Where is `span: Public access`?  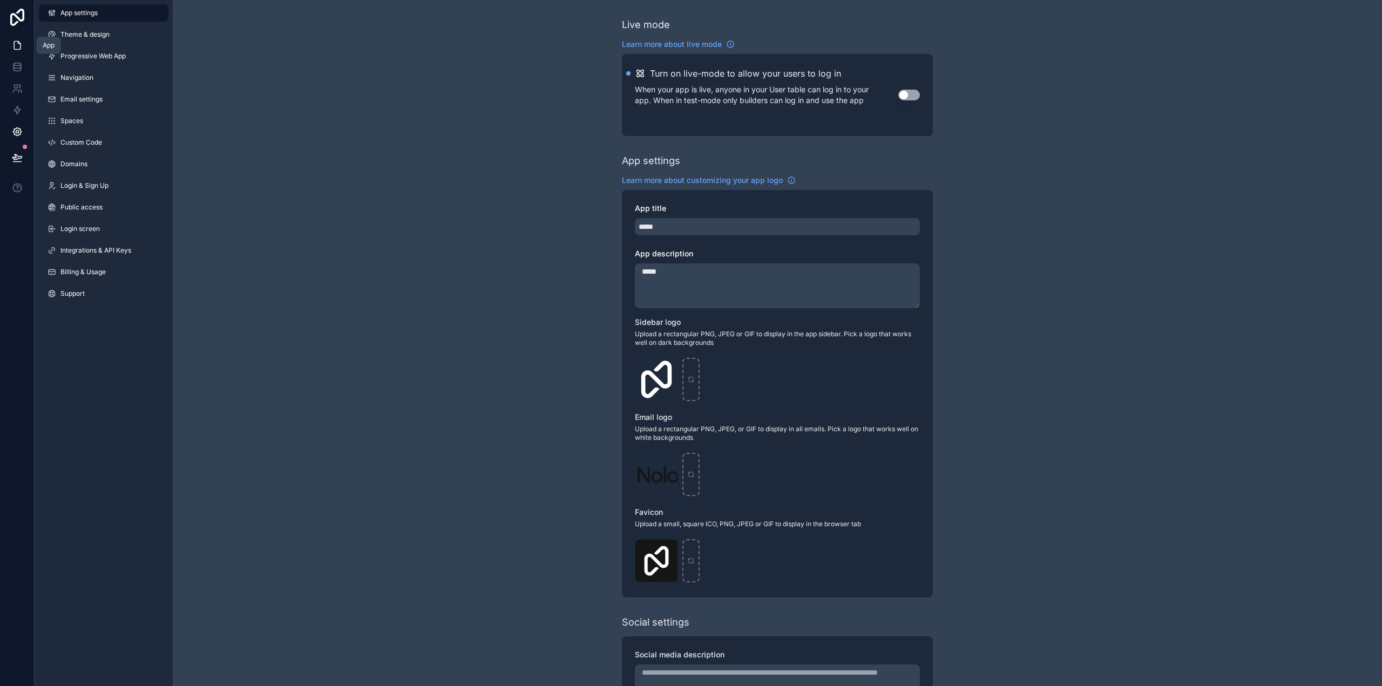 span: Public access is located at coordinates (82, 207).